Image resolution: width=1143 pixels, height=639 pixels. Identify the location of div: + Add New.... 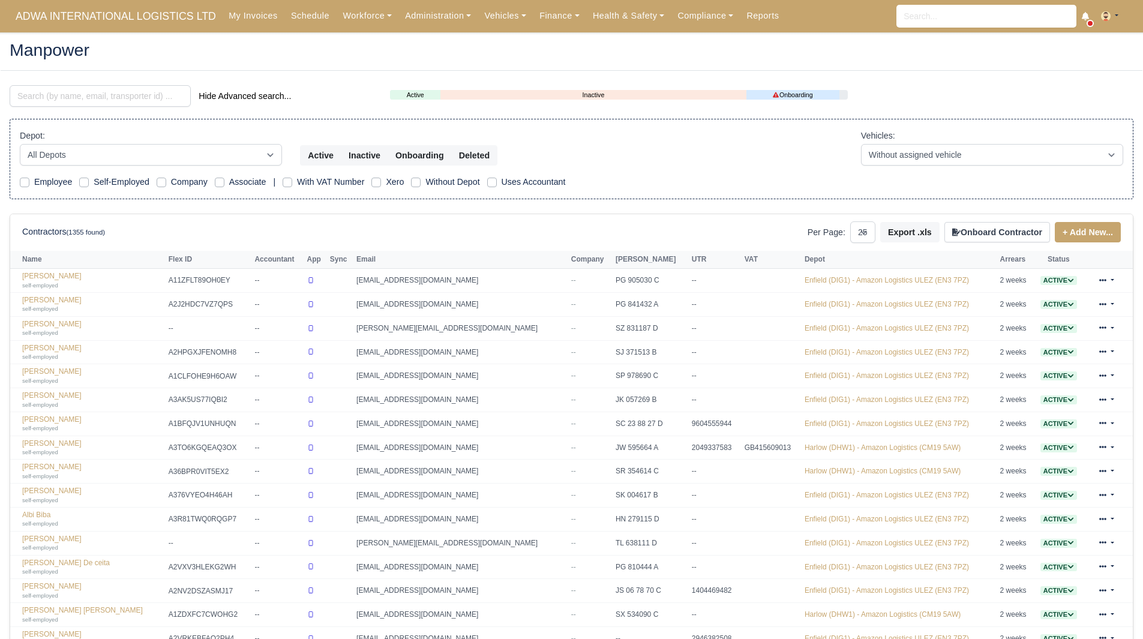
(1086, 232).